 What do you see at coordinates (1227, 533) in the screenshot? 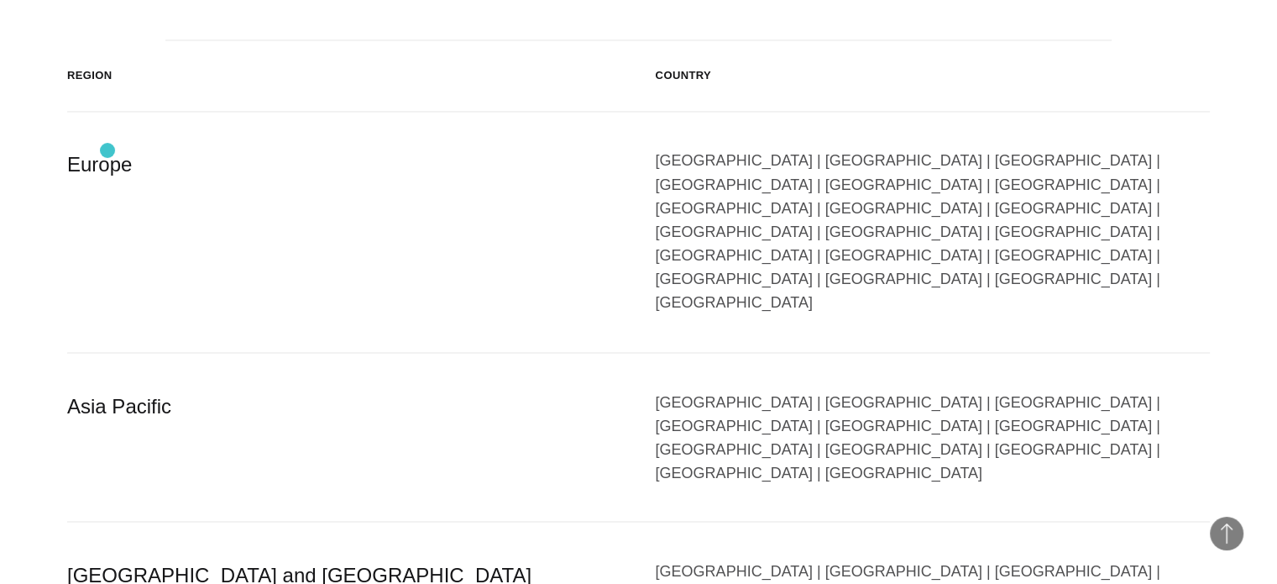
I see `button: Back to Top` at bounding box center [1227, 533].